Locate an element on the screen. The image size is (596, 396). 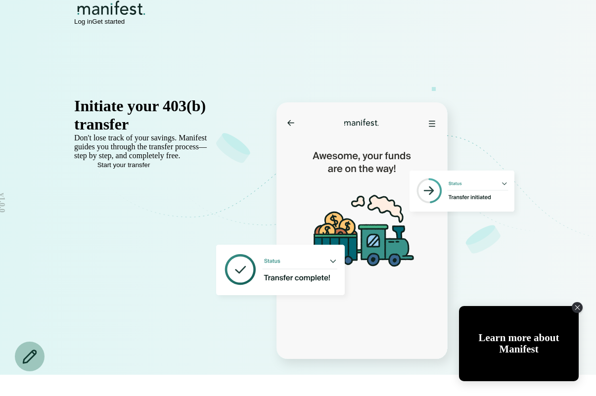
div: transfer is located at coordinates (144, 124).